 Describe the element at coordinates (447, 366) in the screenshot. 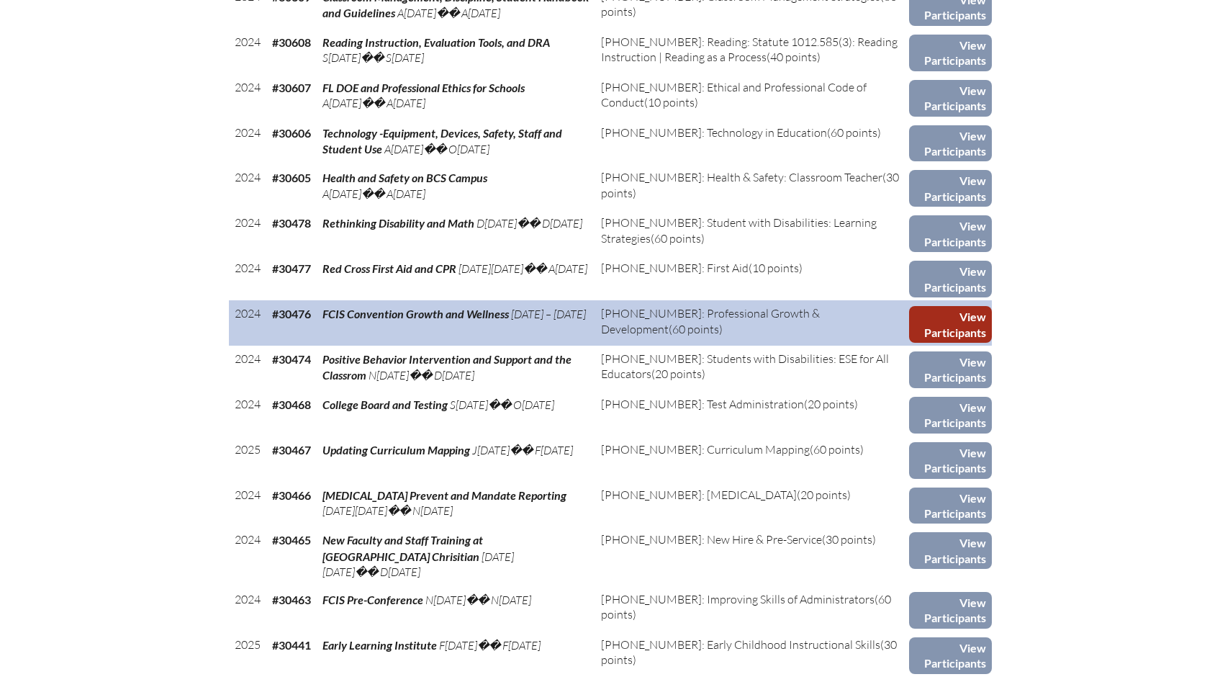

I see `span: Positive Behavior Intervention and Support and the Classrom` at that location.